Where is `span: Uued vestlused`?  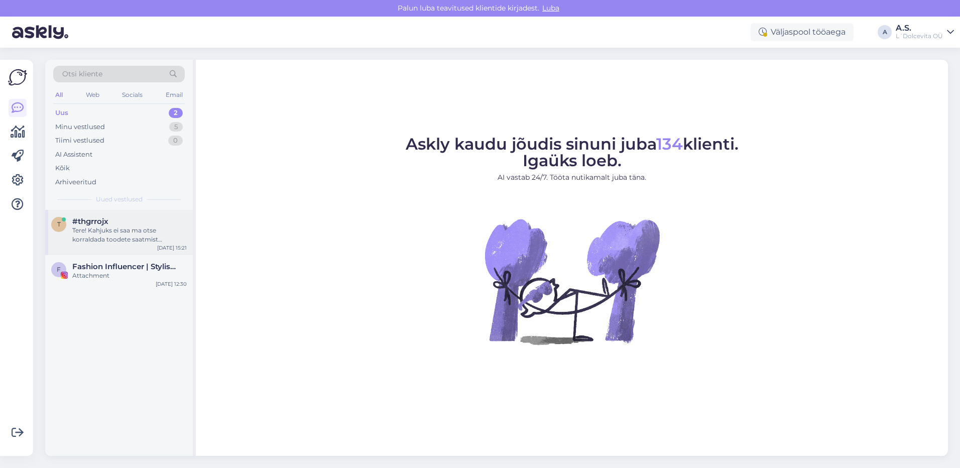
span: Uued vestlused is located at coordinates (119, 199).